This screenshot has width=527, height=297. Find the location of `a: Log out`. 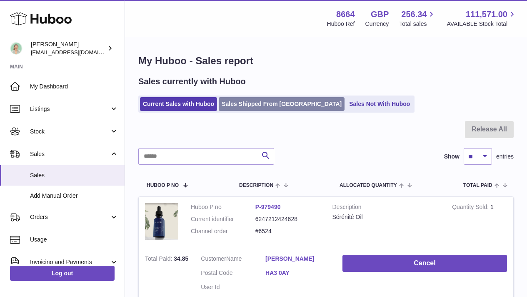

a: Log out is located at coordinates (62, 273).